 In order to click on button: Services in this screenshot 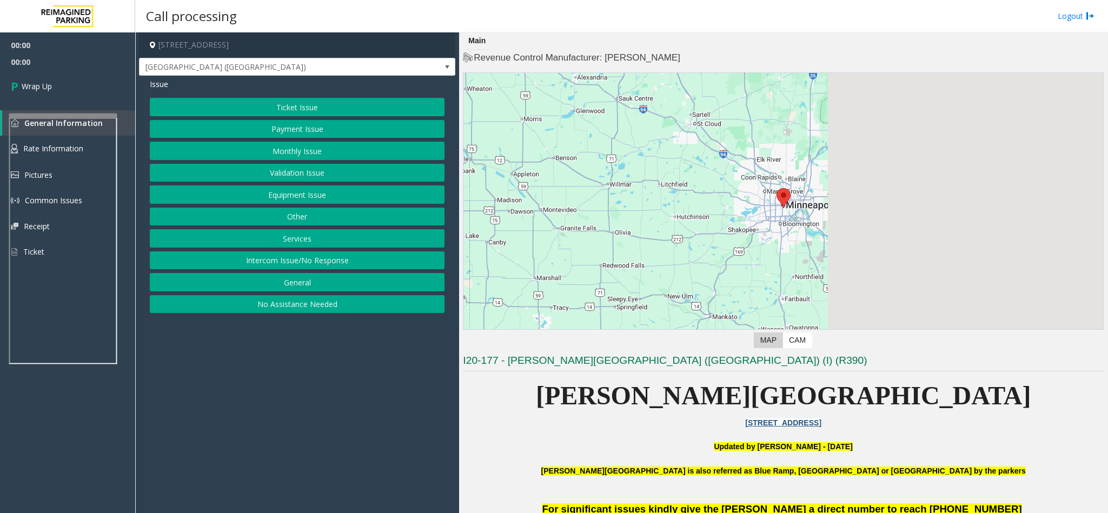, I will do `click(297, 238)`.